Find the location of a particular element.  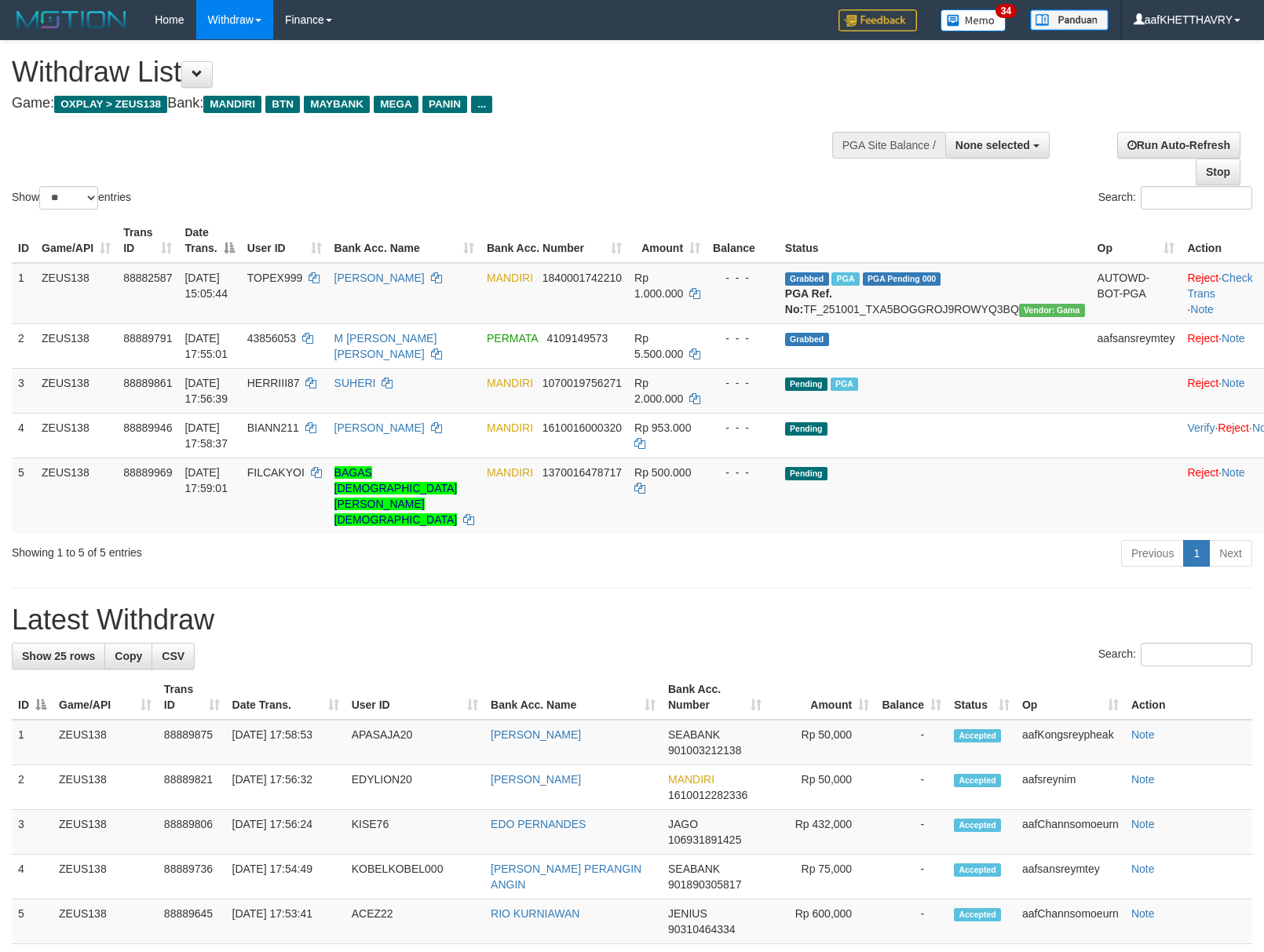

a: Check Trans is located at coordinates (1219, 286).